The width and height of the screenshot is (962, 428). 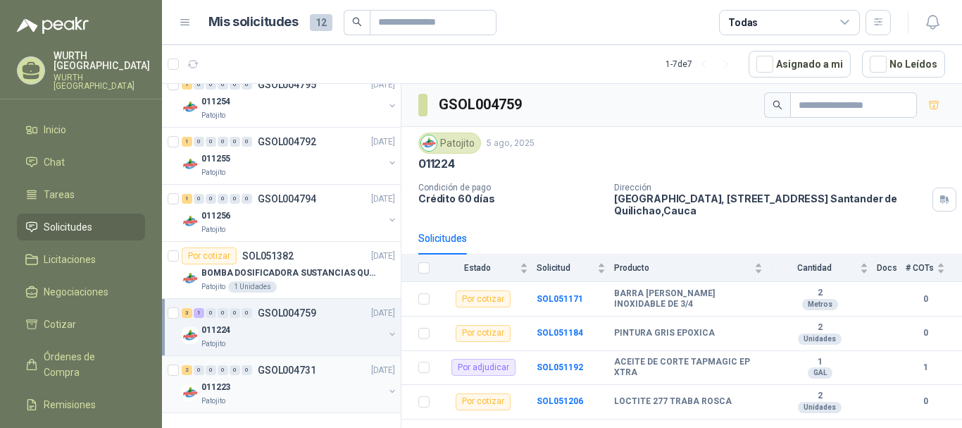 I want to click on b: LOCTITE 277 TRABA ROSCA, so click(x=673, y=402).